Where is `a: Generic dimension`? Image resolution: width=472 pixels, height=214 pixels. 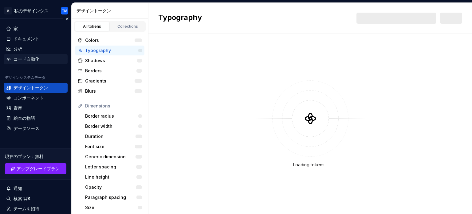
a: Generic dimension is located at coordinates (113, 156).